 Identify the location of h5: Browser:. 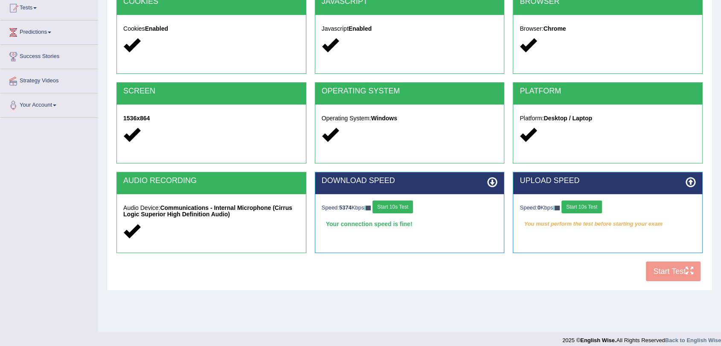
(608, 29).